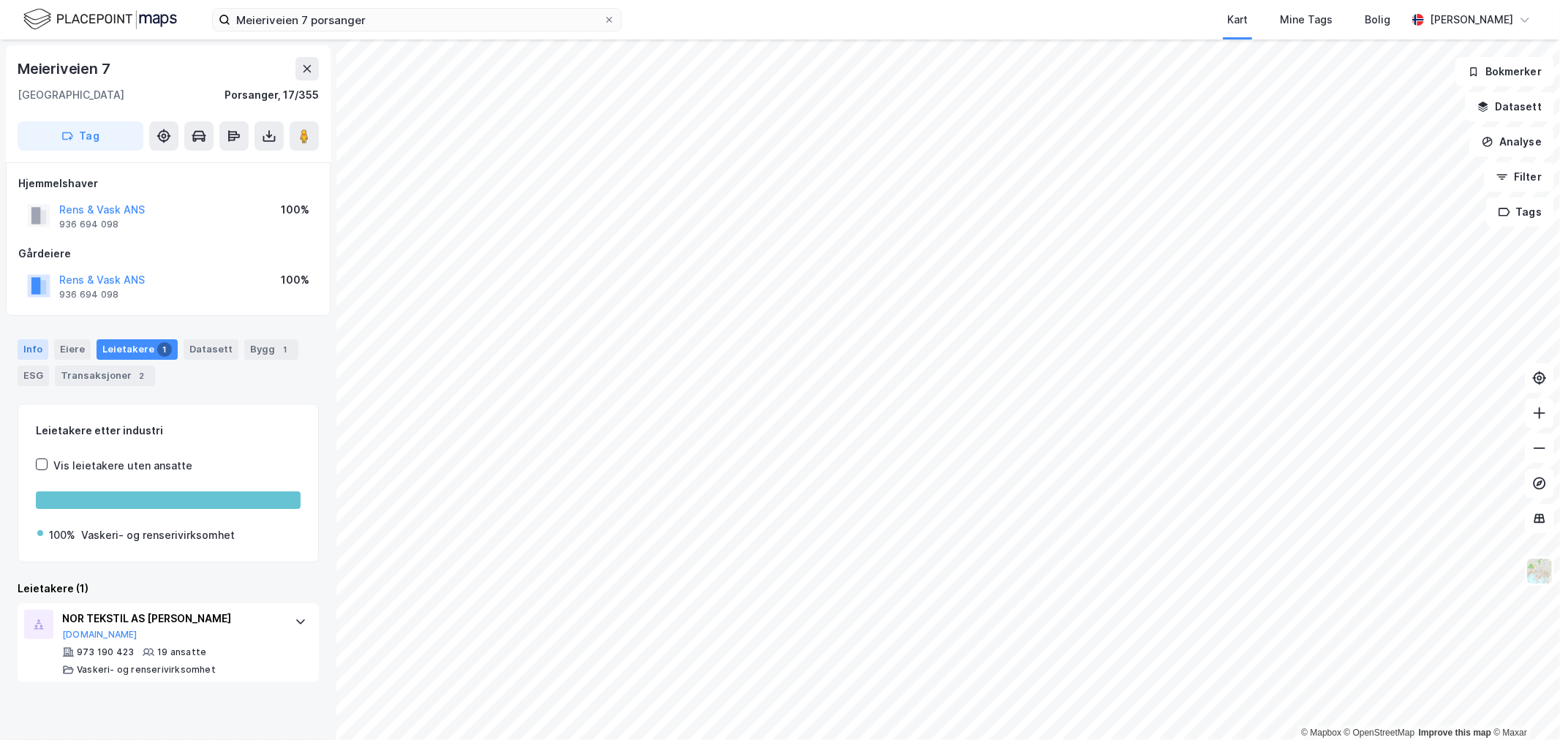  I want to click on div: Bolig, so click(1377, 20).